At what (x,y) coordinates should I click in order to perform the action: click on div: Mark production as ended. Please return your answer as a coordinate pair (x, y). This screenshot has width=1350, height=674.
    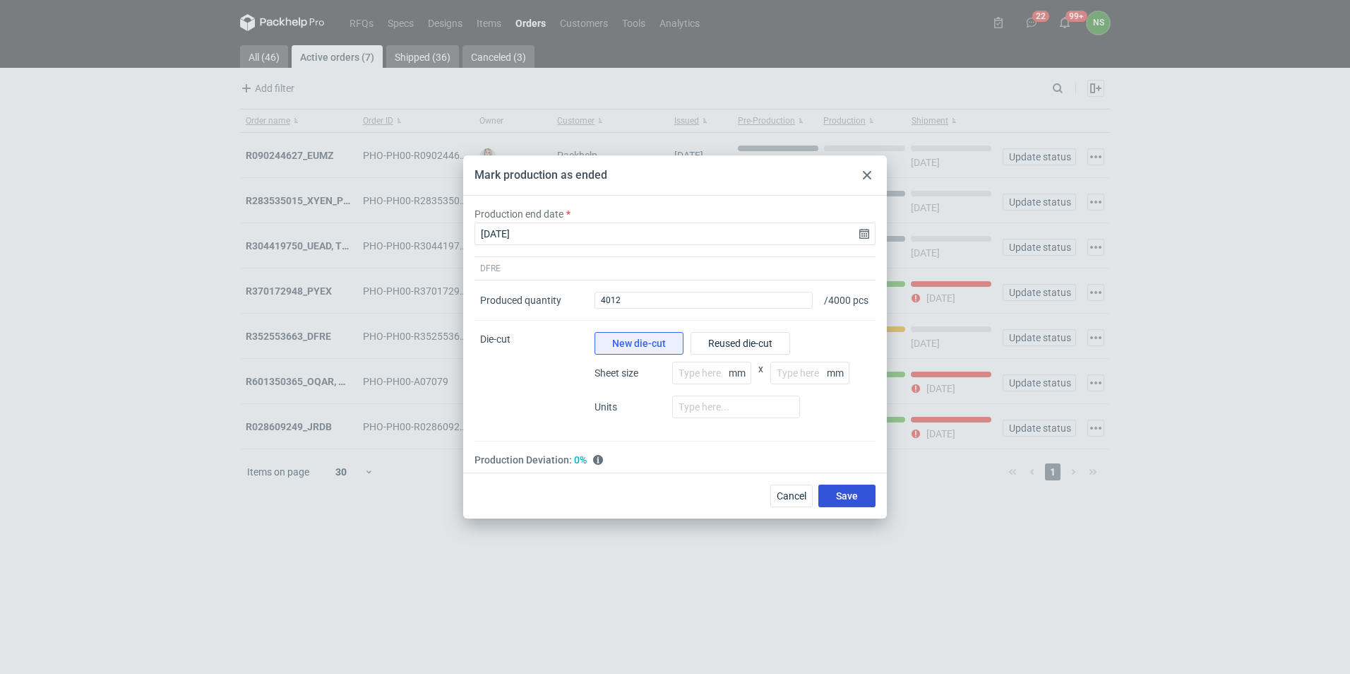
    Looking at the image, I should click on (541, 175).